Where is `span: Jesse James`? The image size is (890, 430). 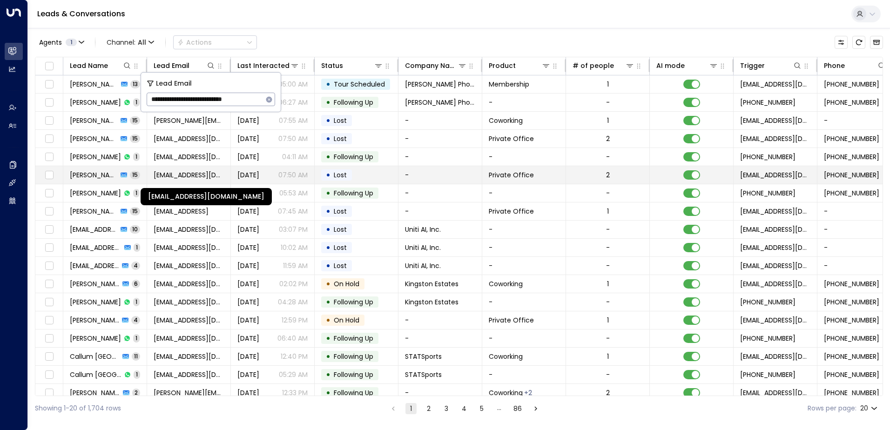 span: Jesse James is located at coordinates (95, 393).